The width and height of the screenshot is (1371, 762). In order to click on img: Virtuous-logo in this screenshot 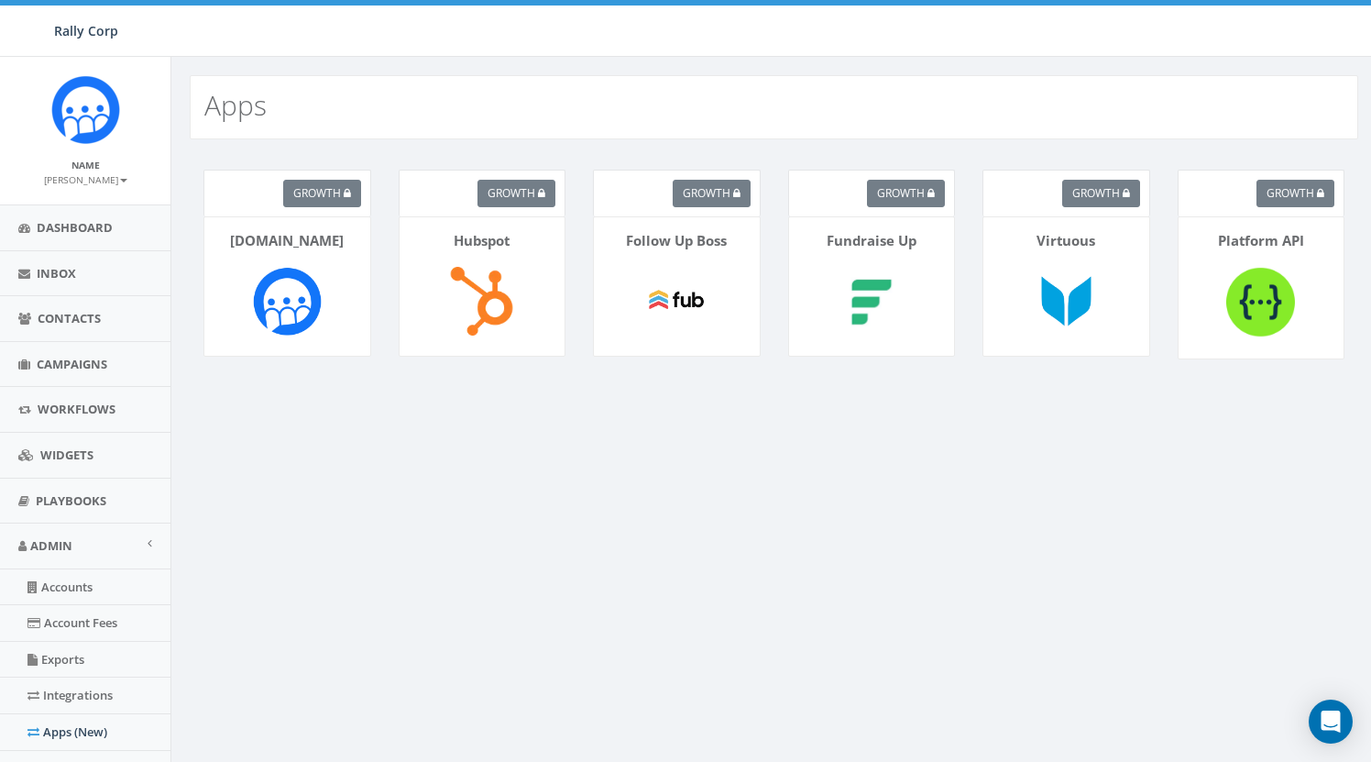, I will do `click(1066, 301)`.